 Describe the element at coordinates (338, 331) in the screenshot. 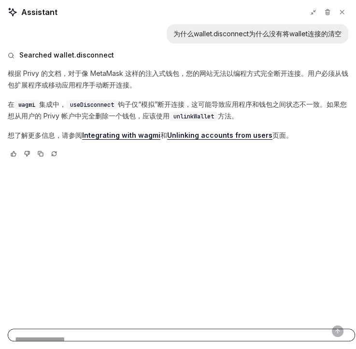

I see `button: Send message` at that location.